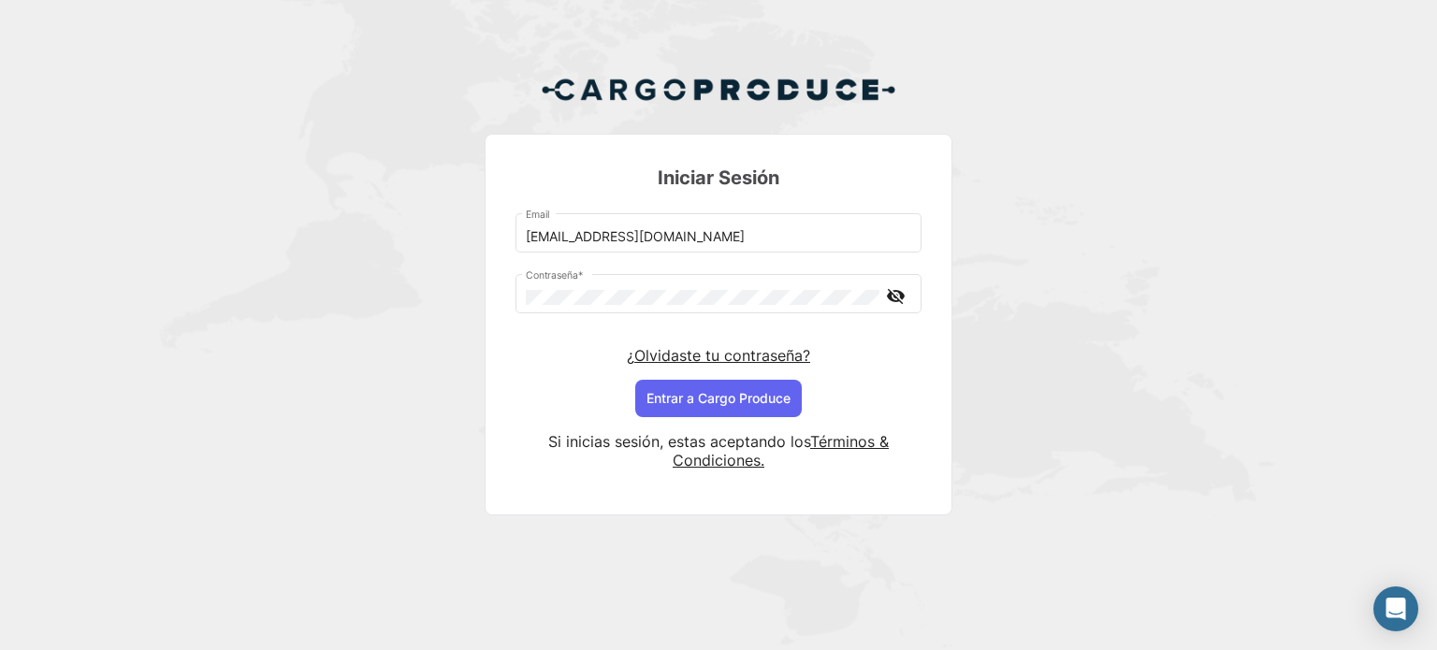 The image size is (1437, 650). Describe the element at coordinates (895, 296) in the screenshot. I see `mat-icon: visibility_off` at that location.